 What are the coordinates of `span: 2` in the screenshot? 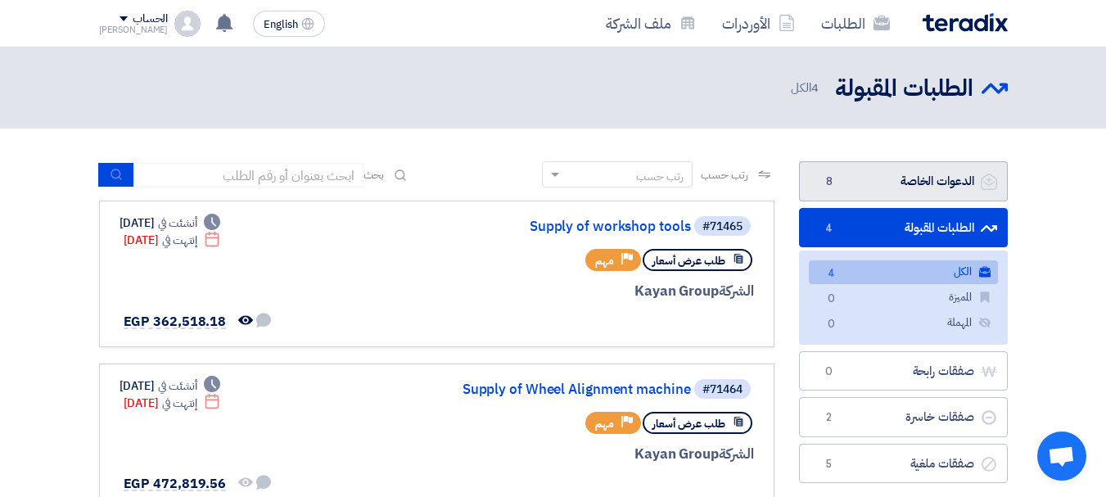 It's located at (829, 418).